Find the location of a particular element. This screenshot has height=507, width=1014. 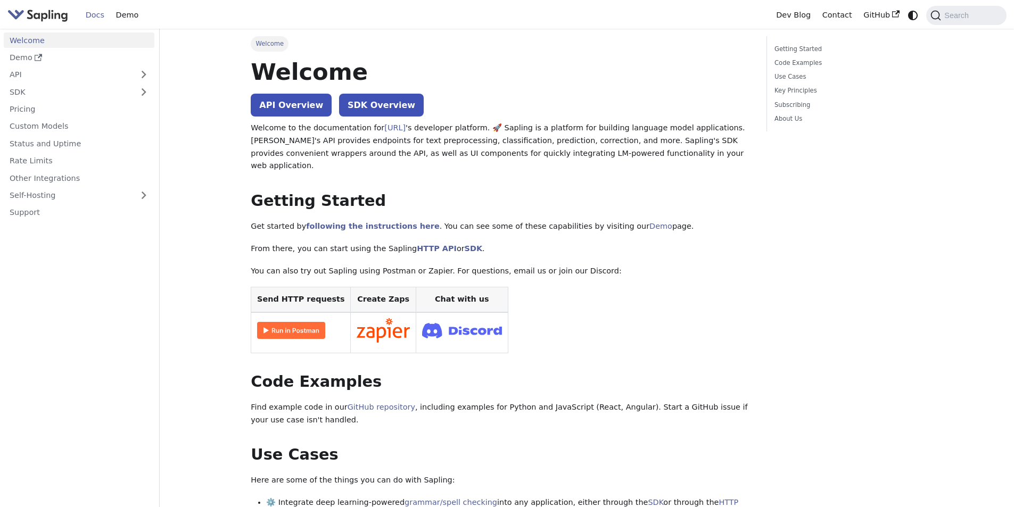

a: following the instructions here is located at coordinates (373, 226).